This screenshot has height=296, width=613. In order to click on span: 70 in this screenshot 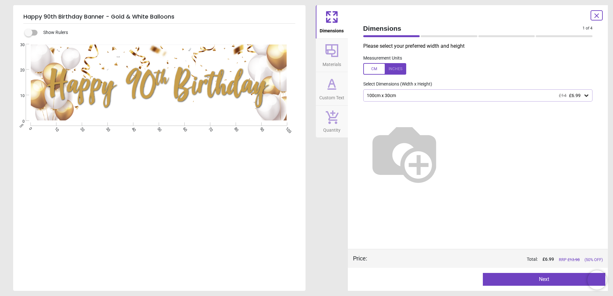, I will do `click(209, 128)`.